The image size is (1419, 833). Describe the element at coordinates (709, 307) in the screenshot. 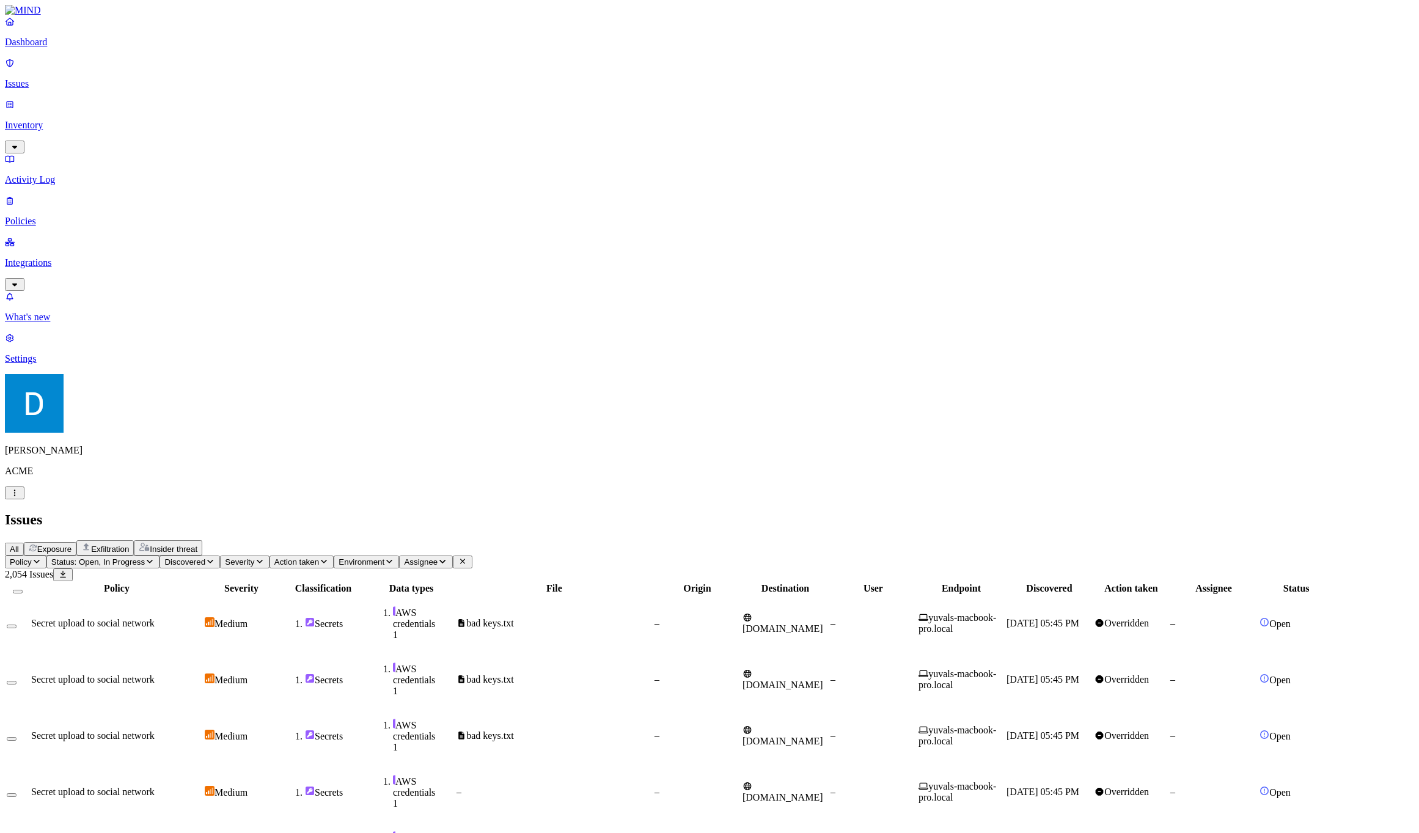

I see `a: What's new` at that location.